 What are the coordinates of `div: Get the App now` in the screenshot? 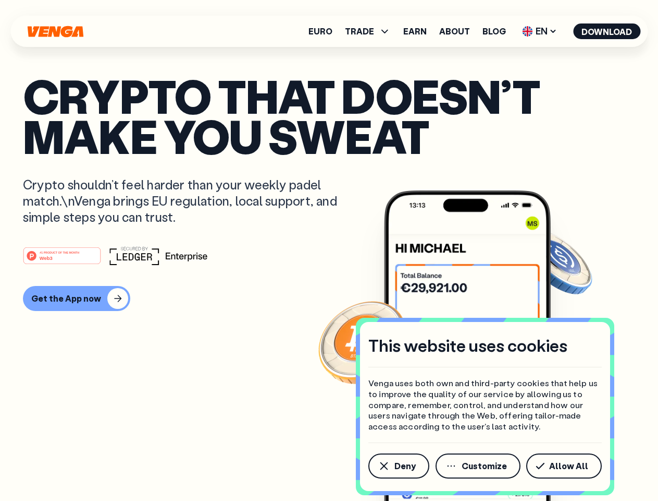 It's located at (66, 298).